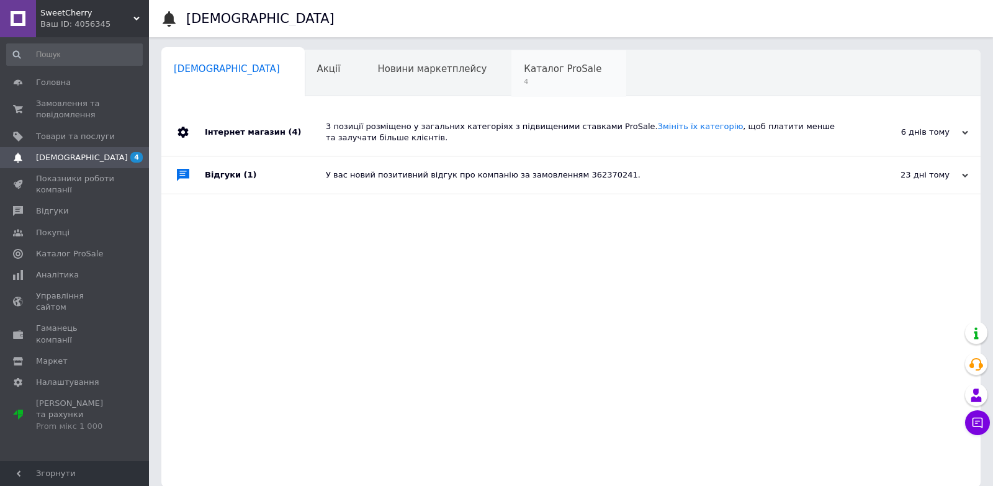 The width and height of the screenshot is (993, 486). I want to click on span: Маркет, so click(51, 361).